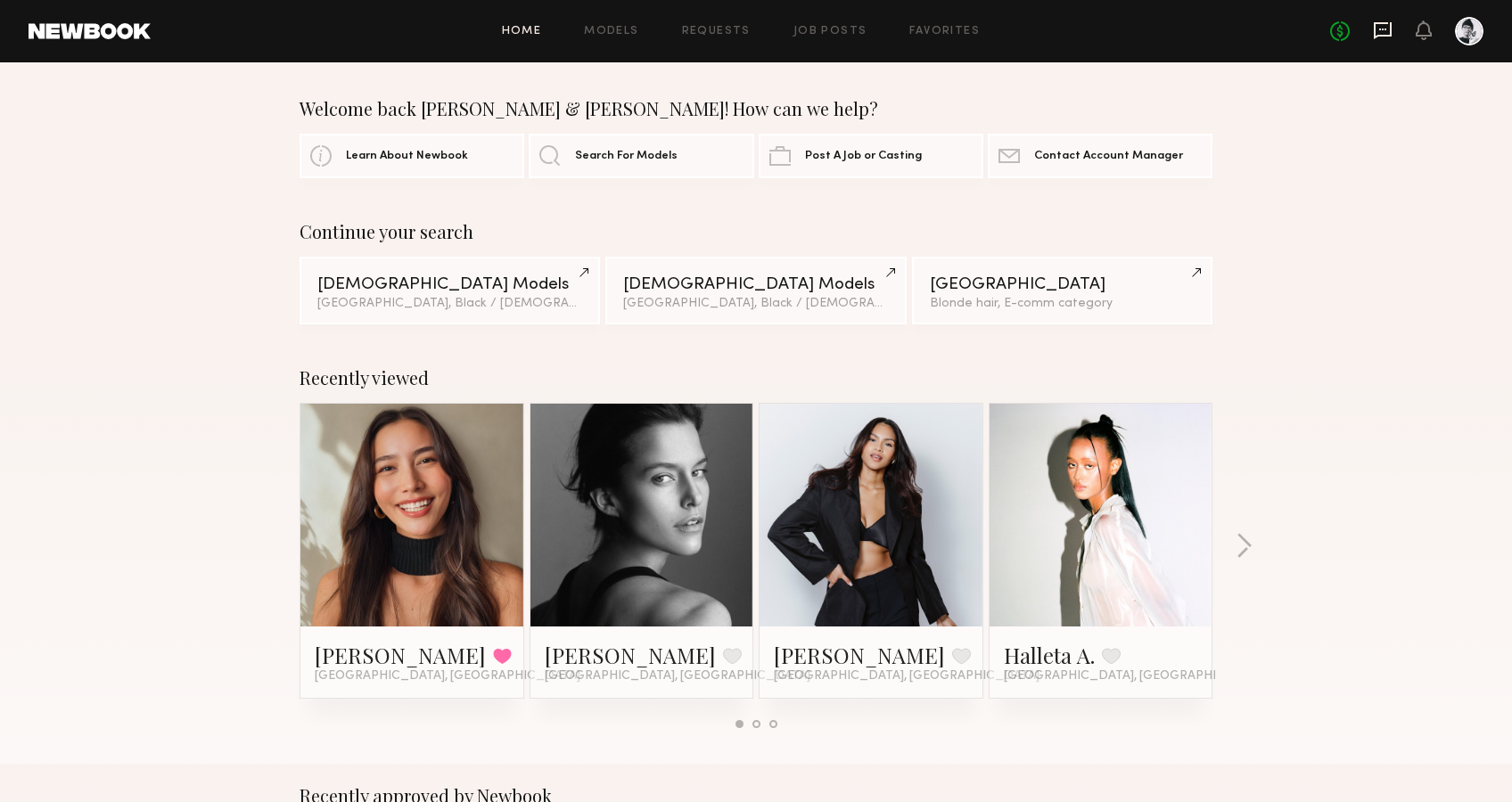 The image size is (1512, 802). What do you see at coordinates (521, 31) in the screenshot?
I see `a: Home` at bounding box center [521, 31].